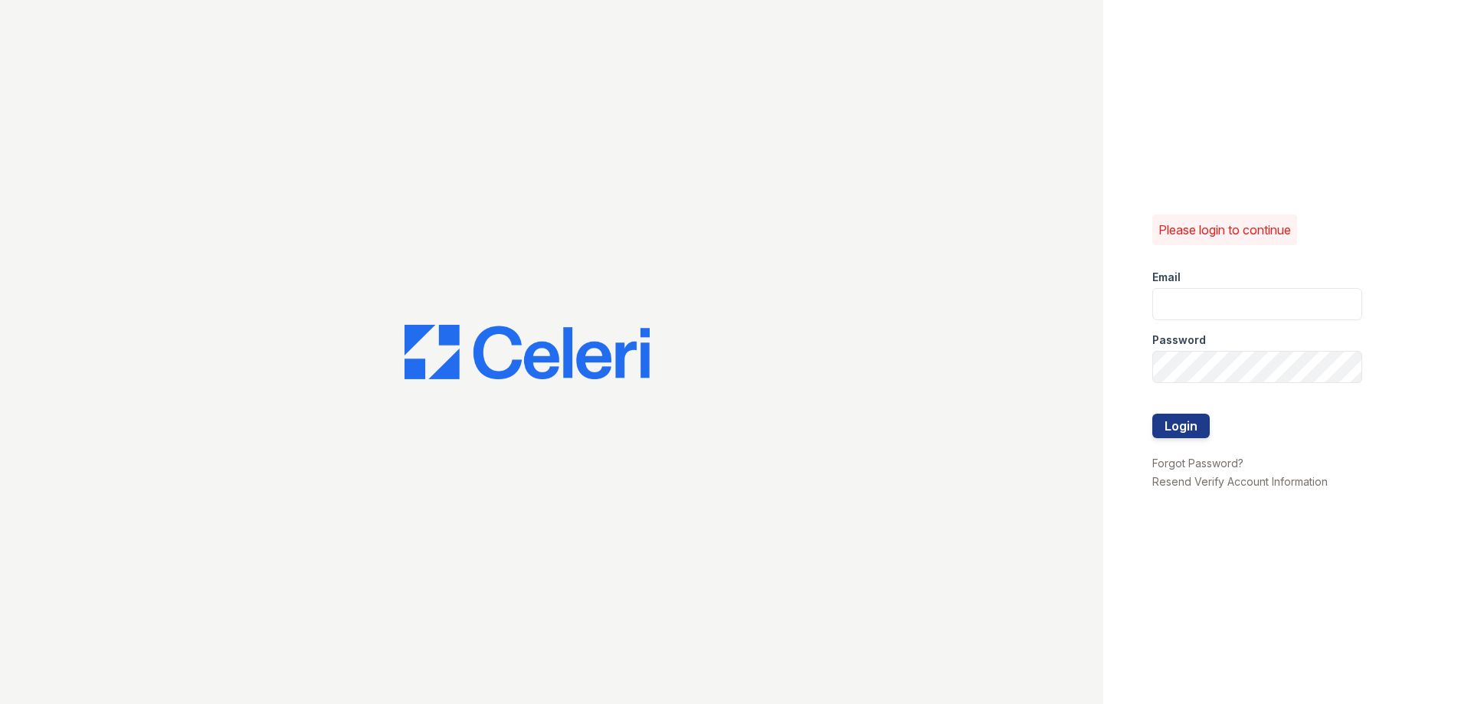 This screenshot has width=1471, height=704. I want to click on label: Password, so click(1179, 340).